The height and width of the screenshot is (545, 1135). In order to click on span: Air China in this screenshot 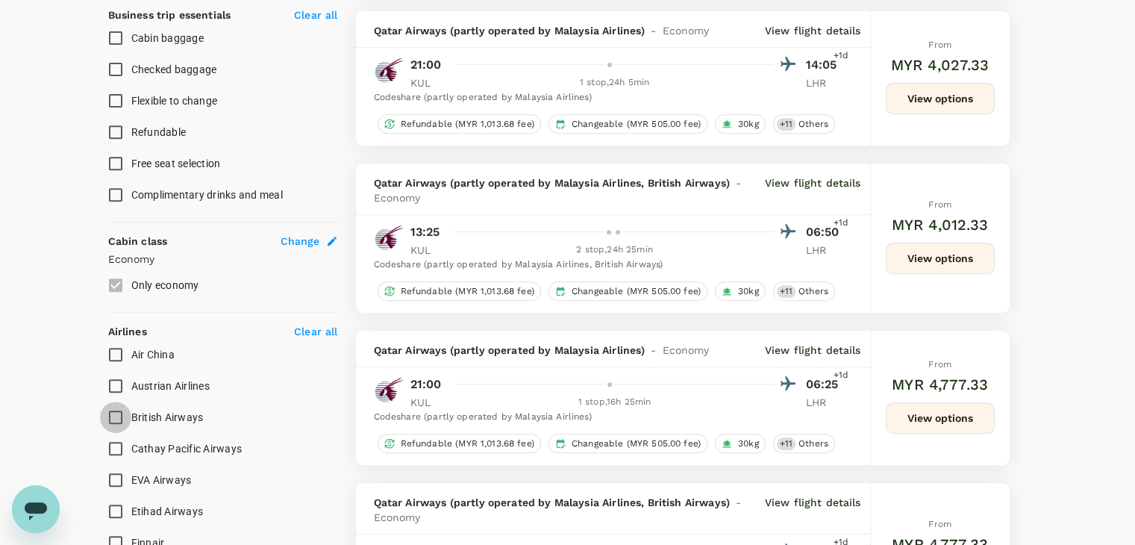, I will do `click(153, 354)`.